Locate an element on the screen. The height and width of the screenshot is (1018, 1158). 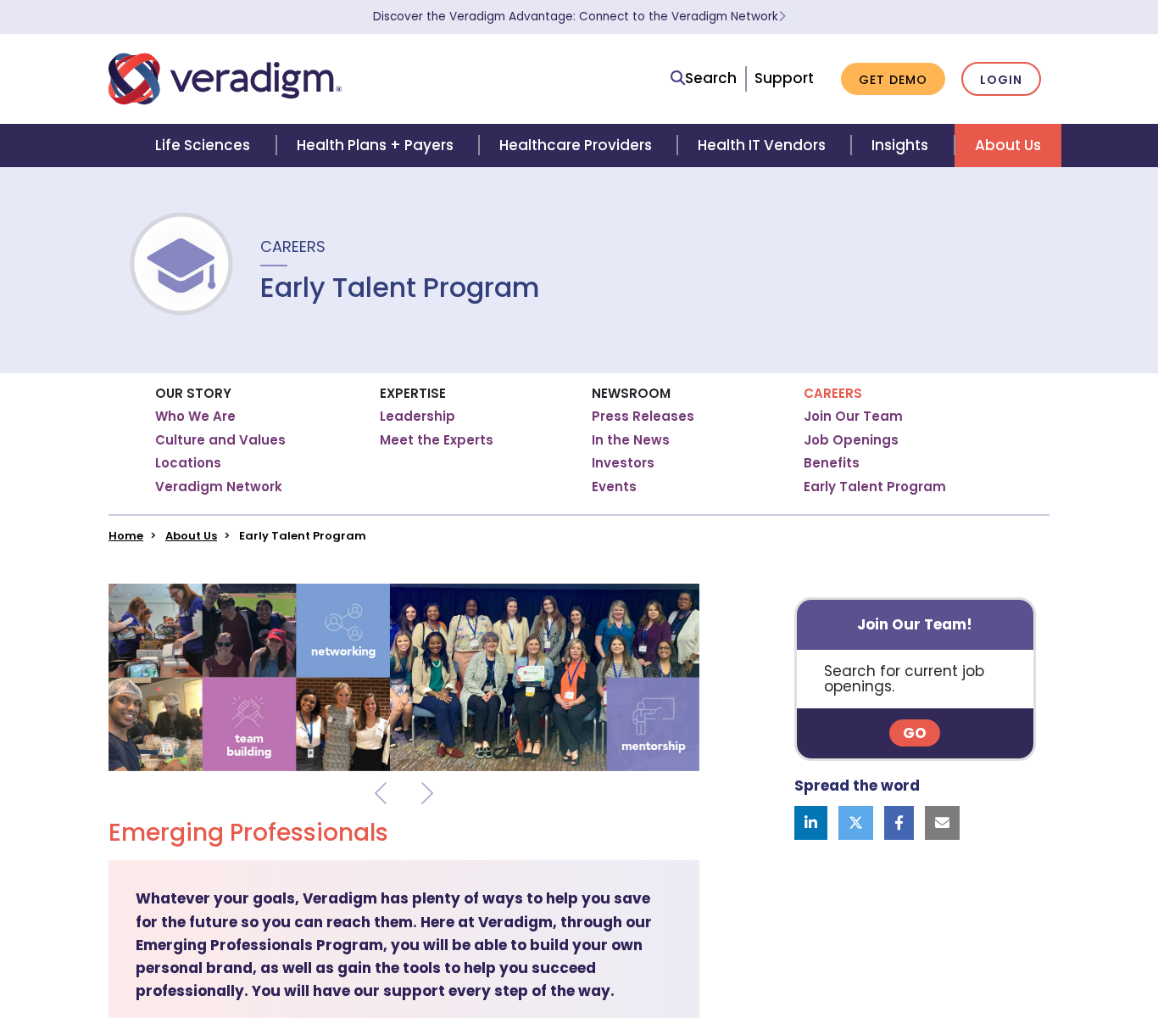
h1: Early Talent Program is located at coordinates (400, 287).